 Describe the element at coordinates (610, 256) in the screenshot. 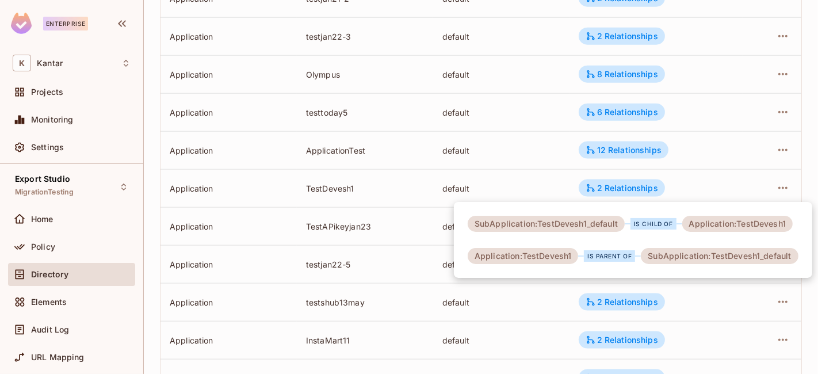

I see `div: is parent of` at that location.